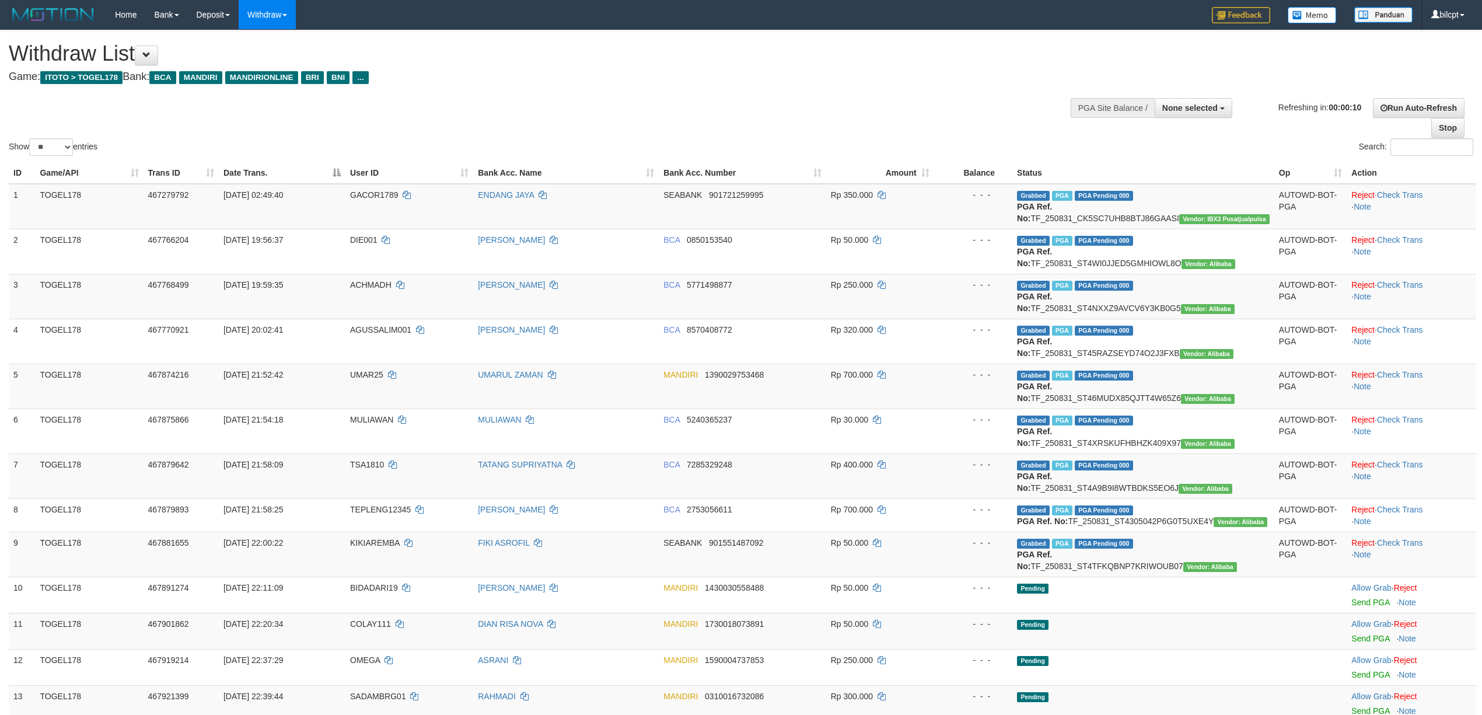 Image resolution: width=1482 pixels, height=715 pixels. Describe the element at coordinates (1143, 386) in the screenshot. I see `td: TF_250831_ST46MUDX85QJTT4W65Z6` at that location.